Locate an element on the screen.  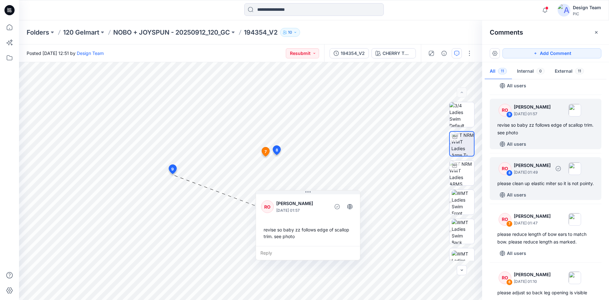
p: 120 Gelmart is located at coordinates (81, 32).